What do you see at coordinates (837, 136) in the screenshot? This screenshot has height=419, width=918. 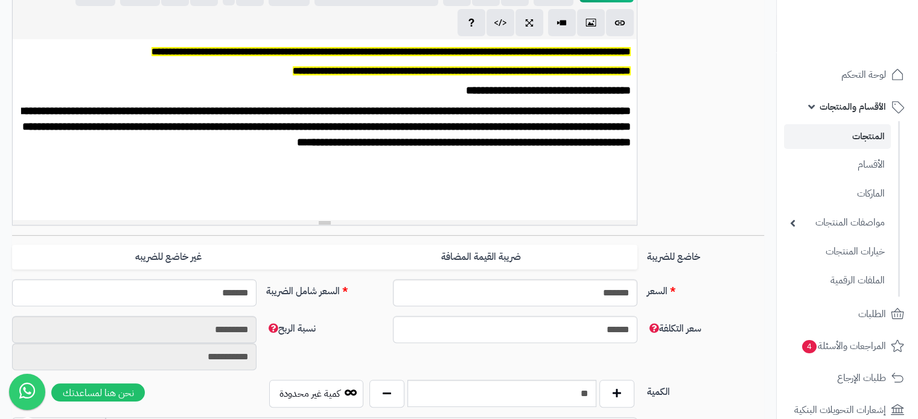 I see `a: المنتجات` at bounding box center [837, 136].